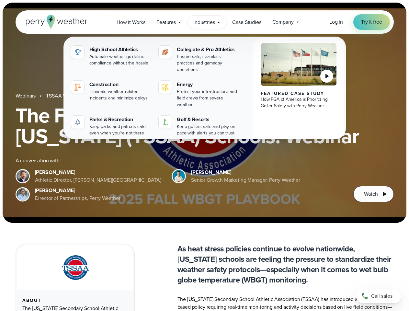 The image size is (409, 311). I want to click on nav: Breadcrumb, so click(205, 96).